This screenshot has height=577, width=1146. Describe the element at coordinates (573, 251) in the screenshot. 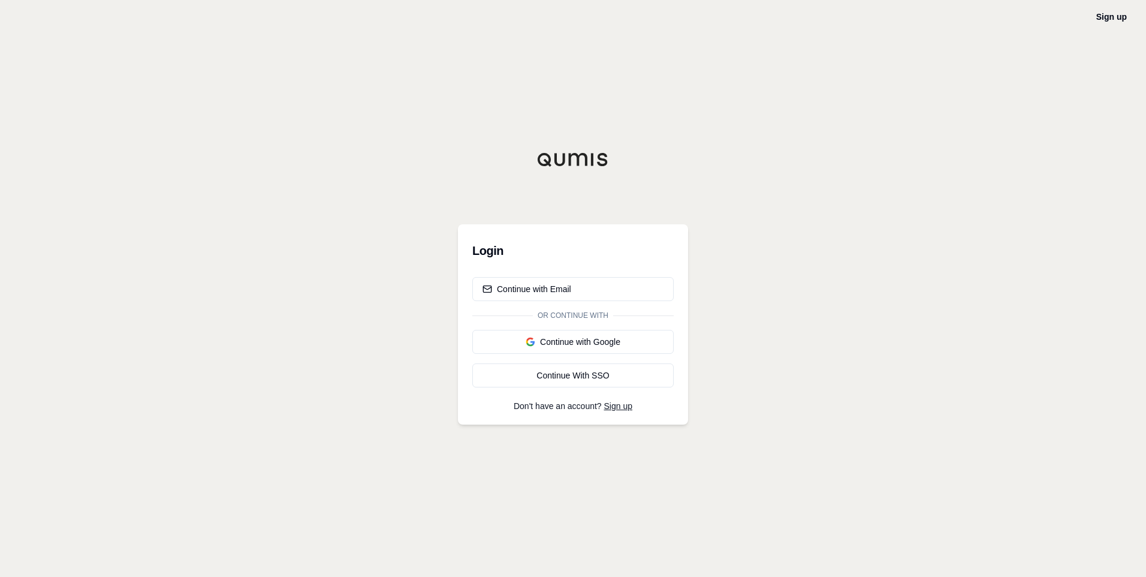

I see `h3: Login` at that location.